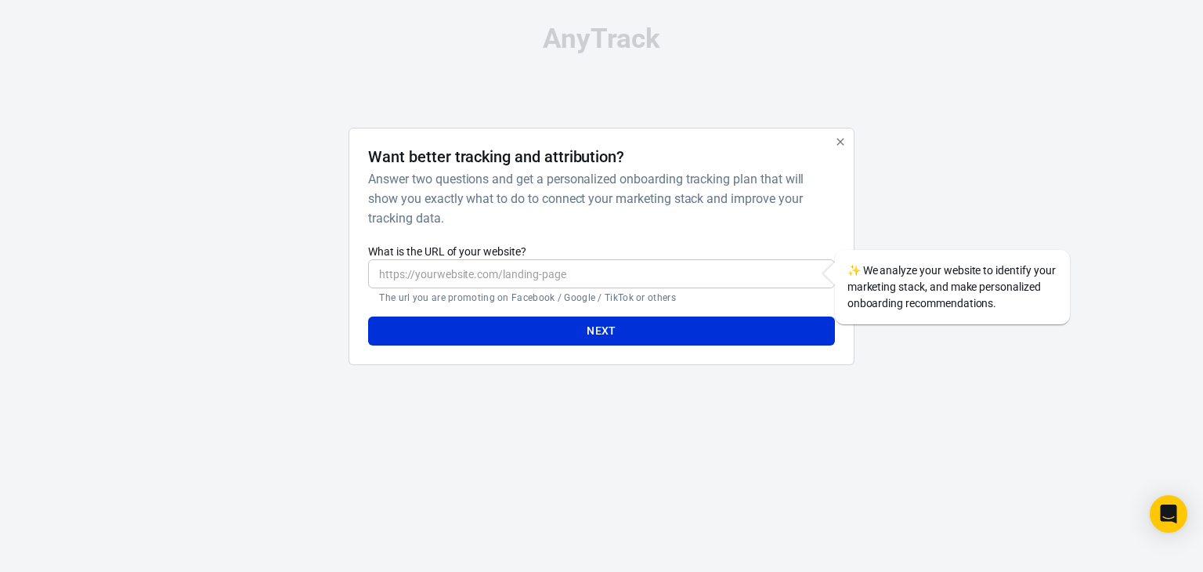 This screenshot has height=572, width=1203. What do you see at coordinates (601, 331) in the screenshot?
I see `button: Next` at bounding box center [601, 331].